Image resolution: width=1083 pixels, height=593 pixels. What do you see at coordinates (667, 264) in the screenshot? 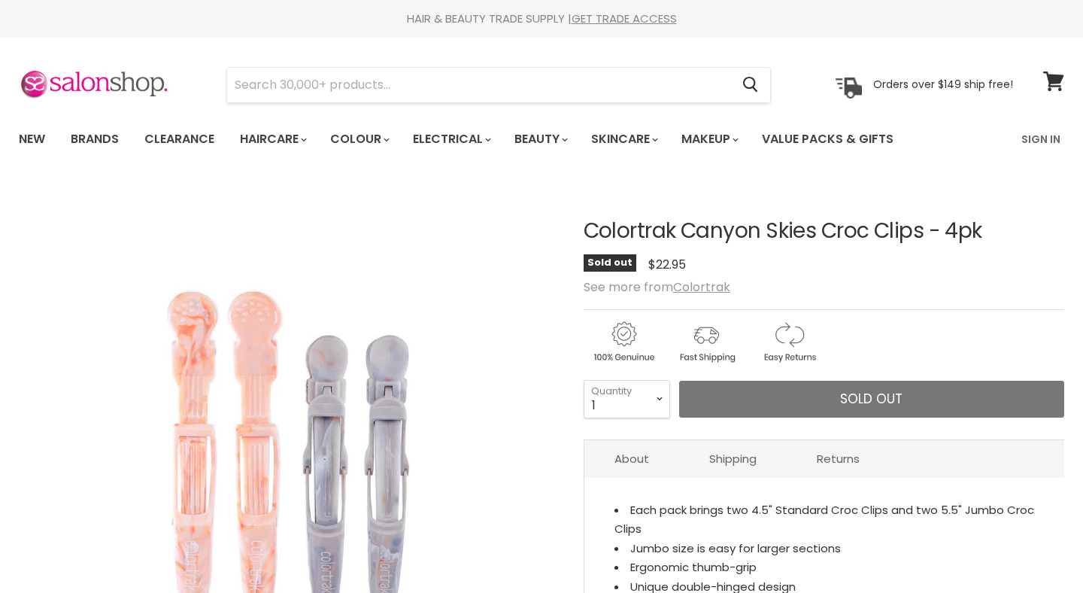
I see `span: $22.95` at bounding box center [667, 264].